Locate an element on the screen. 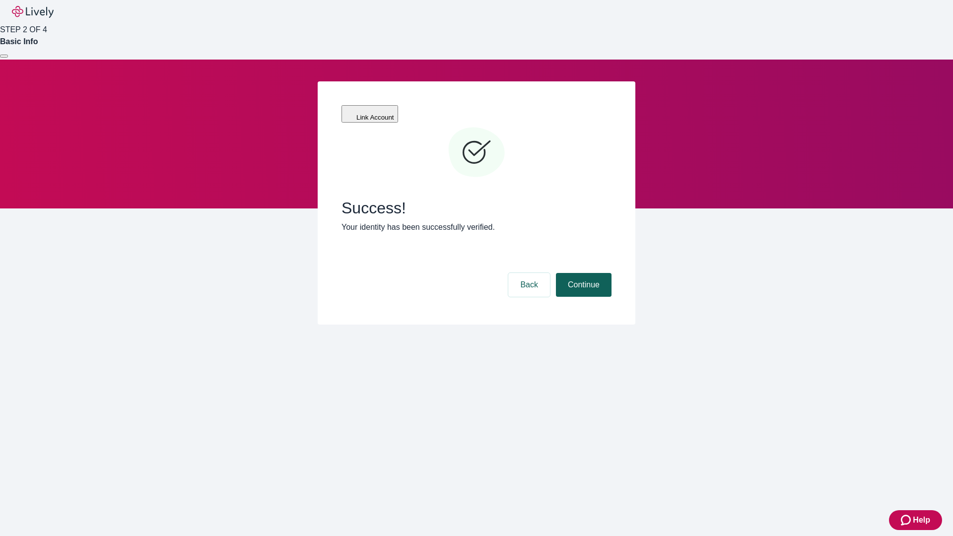 The height and width of the screenshot is (536, 953). p: Your identity has been successfully verified. is located at coordinates (477, 227).